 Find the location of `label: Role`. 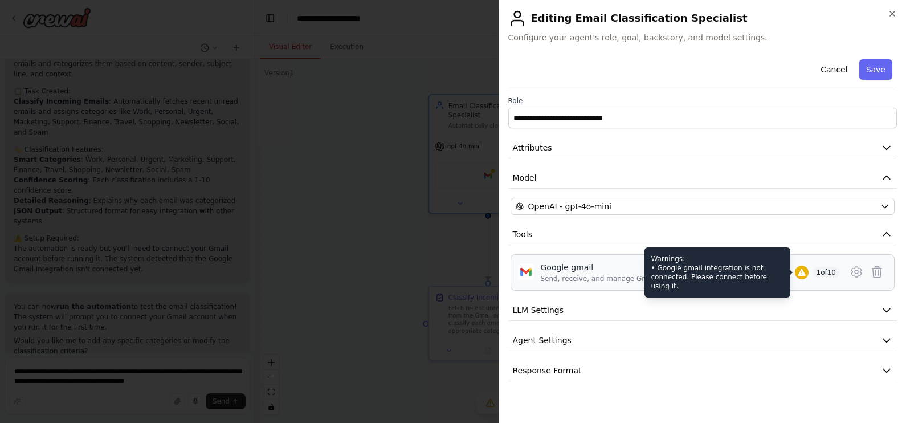

label: Role is located at coordinates (703, 101).